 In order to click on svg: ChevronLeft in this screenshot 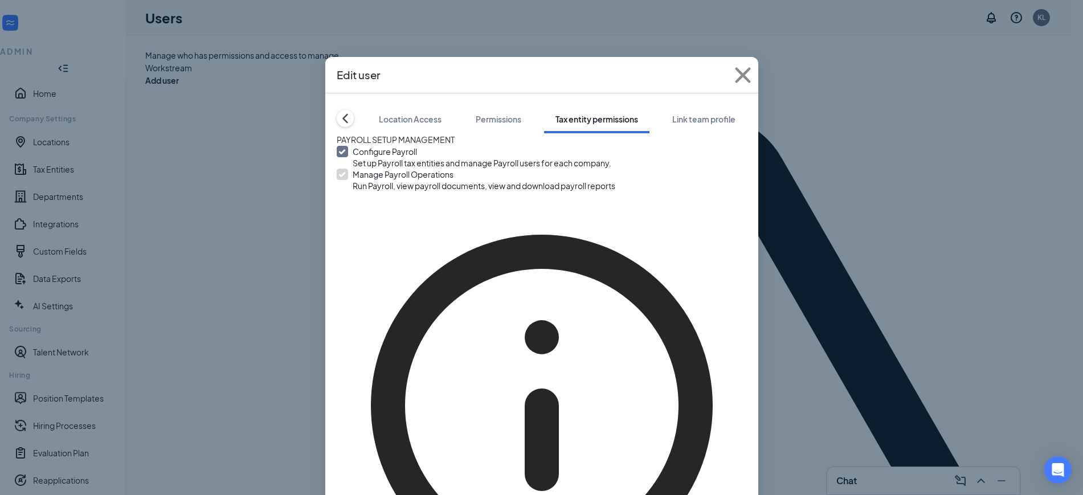, I will do `click(345, 118)`.